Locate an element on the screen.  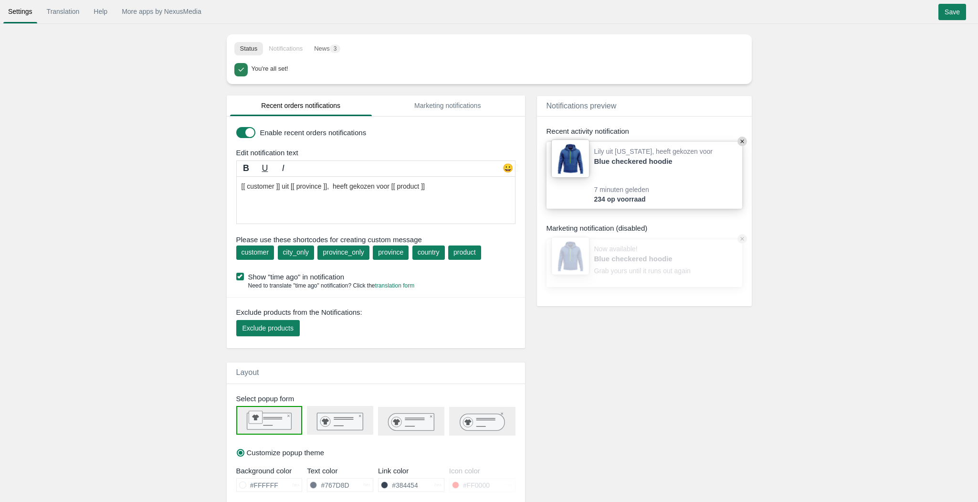
a: translation form is located at coordinates (395, 285).